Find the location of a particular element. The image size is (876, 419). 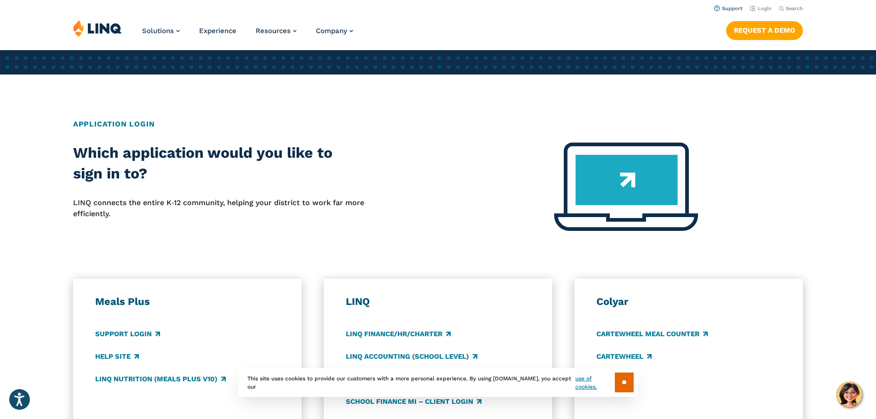

a: LINQ Nutrition (Meals Plus v10) is located at coordinates (160, 379).